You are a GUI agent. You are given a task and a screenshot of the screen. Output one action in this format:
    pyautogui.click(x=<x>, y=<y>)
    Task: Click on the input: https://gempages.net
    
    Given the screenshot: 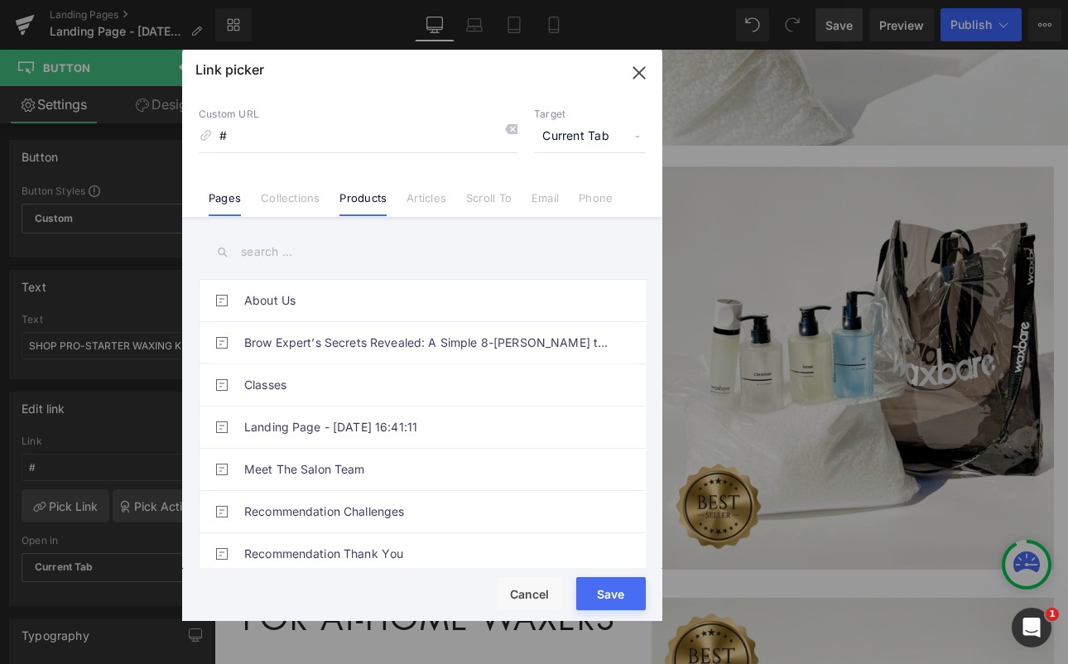 What is the action you would take?
    pyautogui.click(x=358, y=137)
    